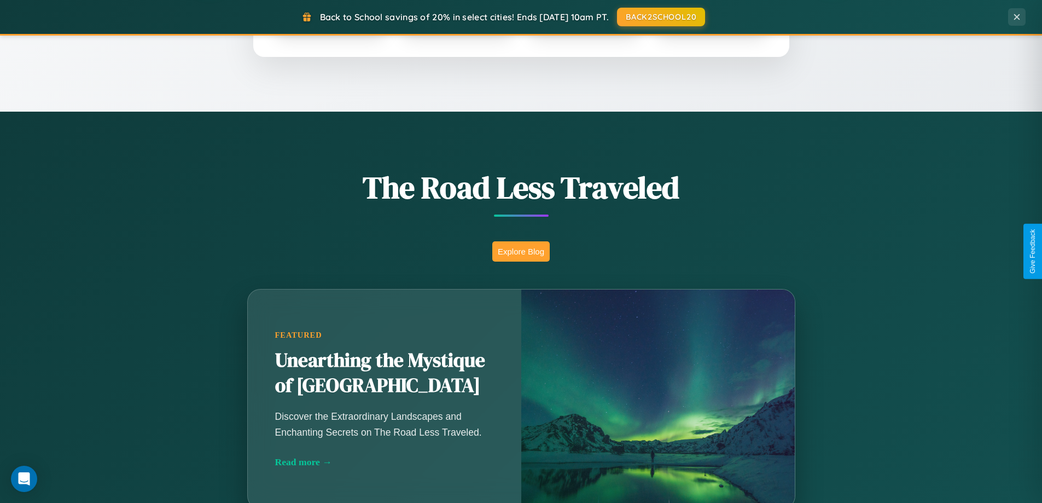 Image resolution: width=1042 pixels, height=503 pixels. What do you see at coordinates (24, 479) in the screenshot?
I see `div: Open Intercom Messenger` at bounding box center [24, 479].